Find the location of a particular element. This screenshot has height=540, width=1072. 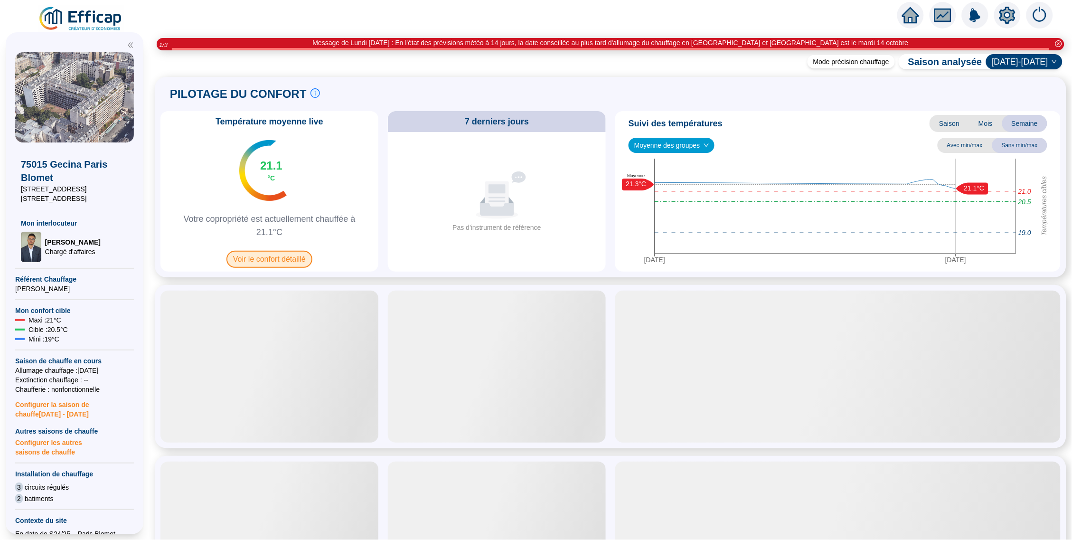

span: 7 derniers jours is located at coordinates (496, 122).